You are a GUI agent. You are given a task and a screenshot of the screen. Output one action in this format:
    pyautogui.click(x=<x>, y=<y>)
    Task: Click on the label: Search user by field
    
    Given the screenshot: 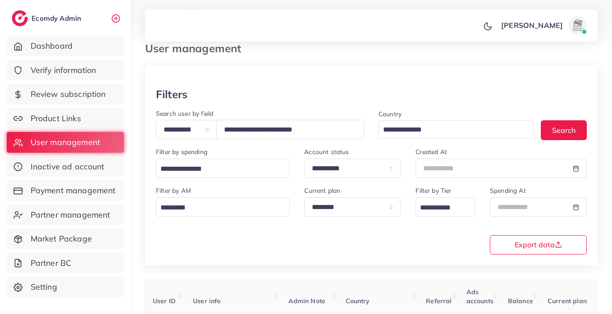 What is the action you would take?
    pyautogui.click(x=184, y=114)
    